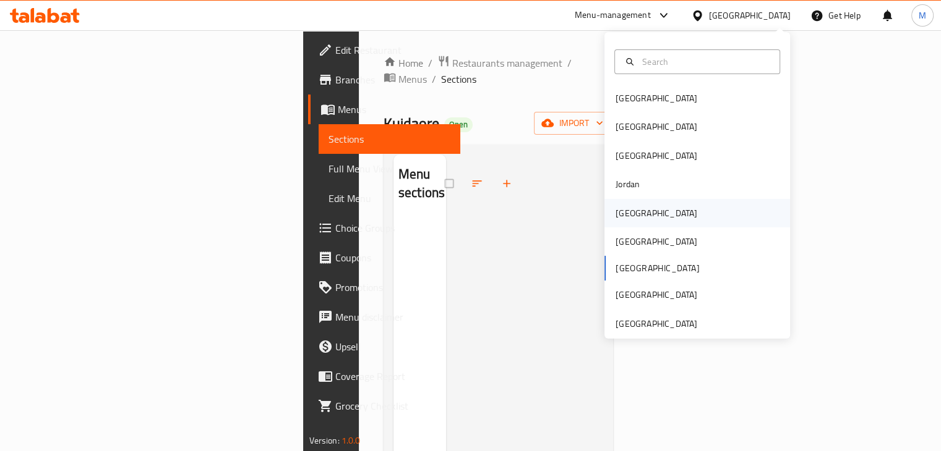 This screenshot has width=941, height=451. I want to click on div: Jordan, so click(627, 184).